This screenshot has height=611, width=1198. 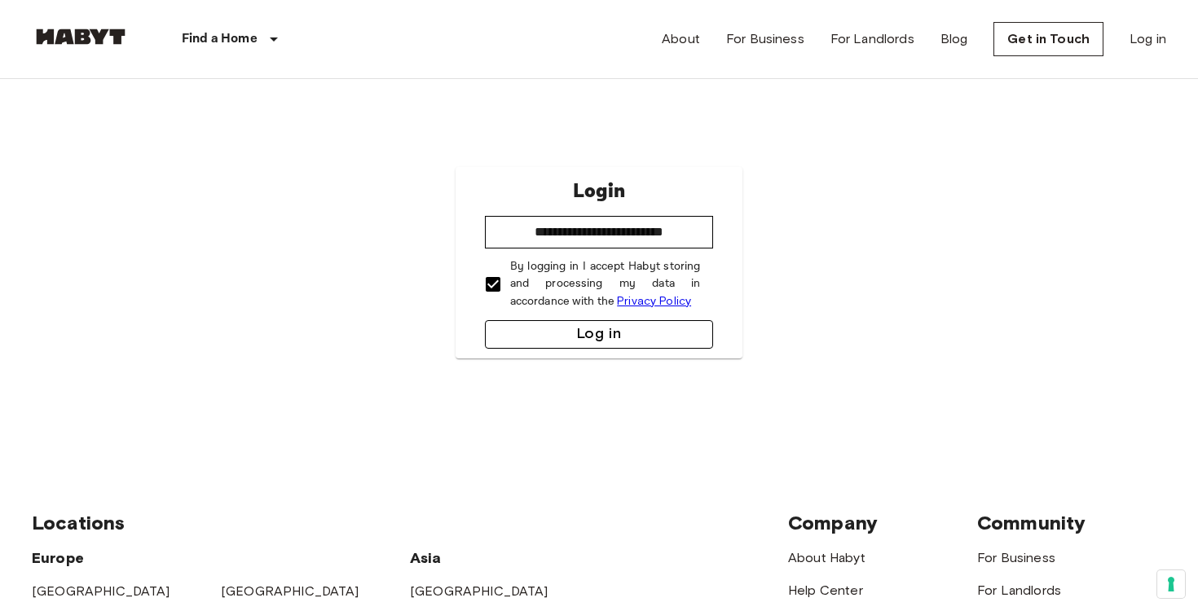 What do you see at coordinates (425, 558) in the screenshot?
I see `span: Asia` at bounding box center [425, 558].